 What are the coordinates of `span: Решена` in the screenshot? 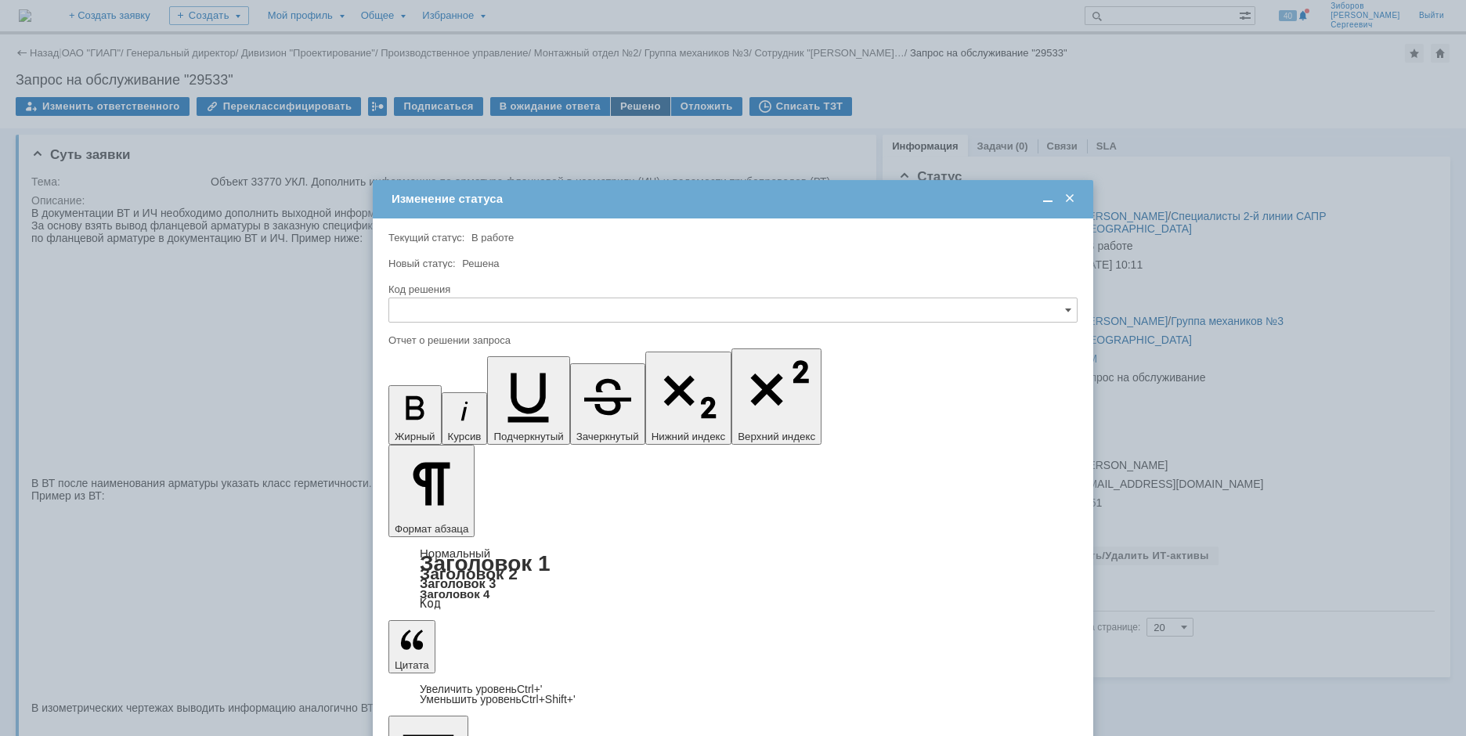 It's located at (480, 263).